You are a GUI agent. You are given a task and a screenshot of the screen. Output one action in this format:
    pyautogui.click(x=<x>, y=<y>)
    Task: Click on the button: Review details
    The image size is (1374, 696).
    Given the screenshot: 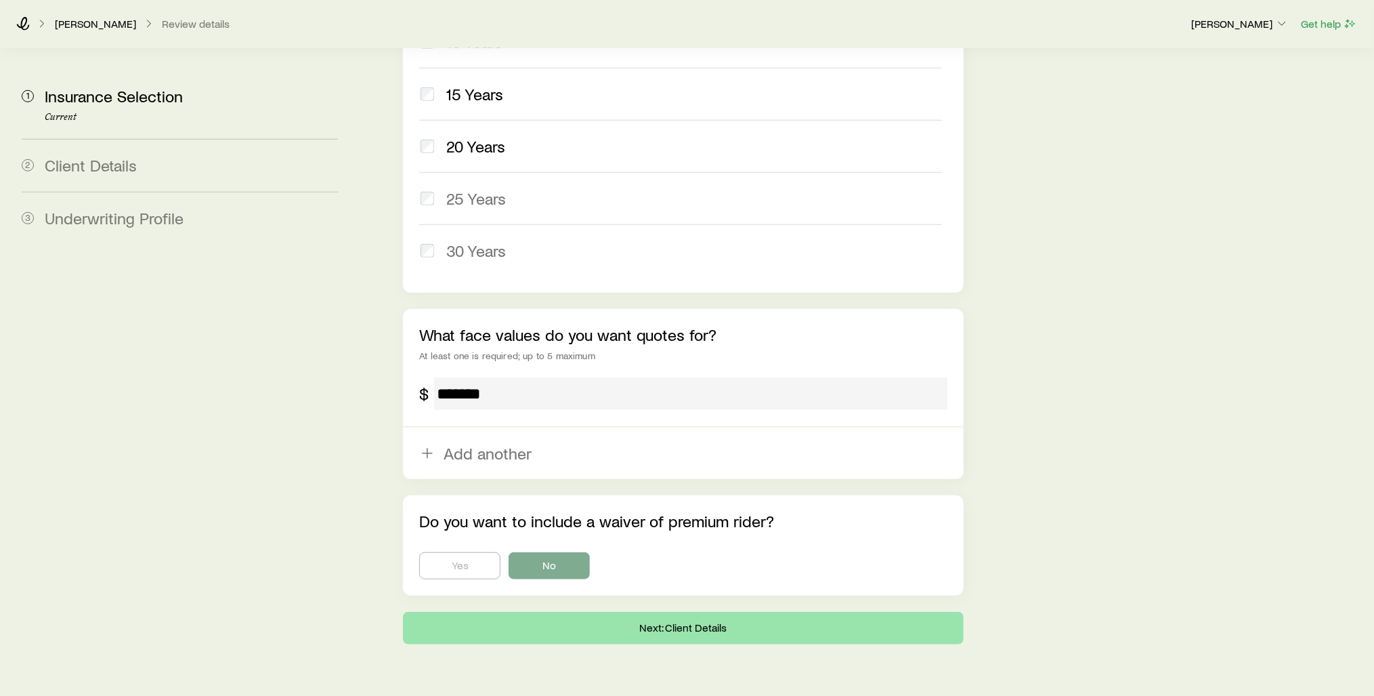 What is the action you would take?
    pyautogui.click(x=196, y=24)
    